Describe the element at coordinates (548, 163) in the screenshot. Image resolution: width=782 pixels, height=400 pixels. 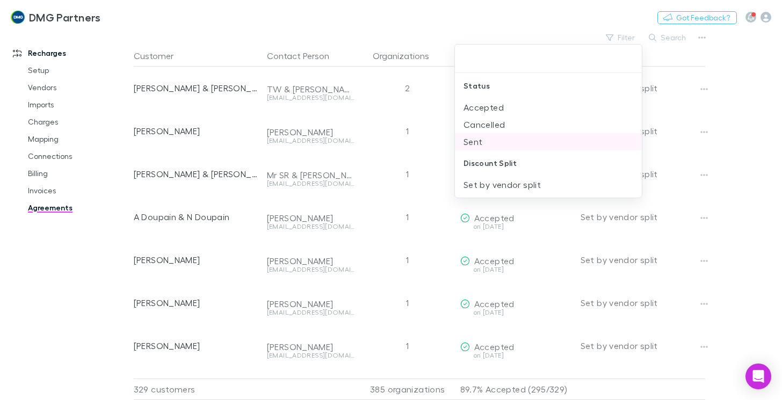
I see `div: Discount Split` at that location.